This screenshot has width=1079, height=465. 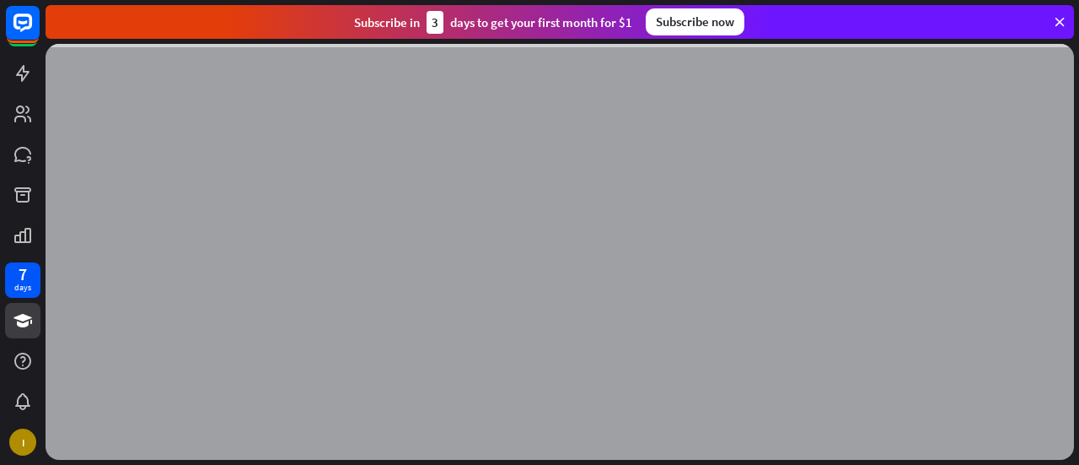 What do you see at coordinates (435, 22) in the screenshot?
I see `div: 3` at bounding box center [435, 22].